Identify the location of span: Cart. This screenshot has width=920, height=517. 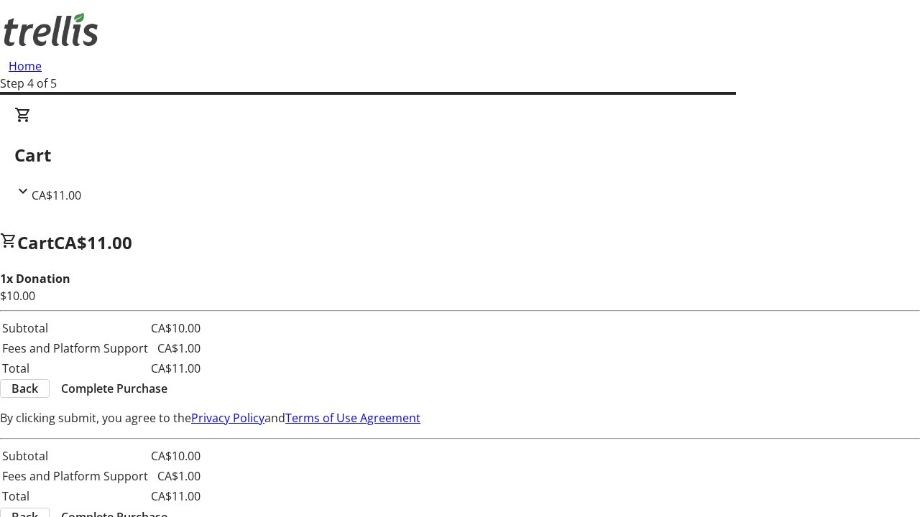
(35, 242).